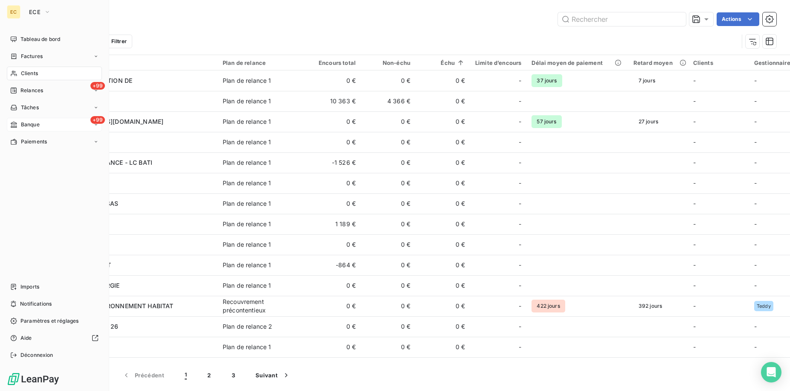  What do you see at coordinates (388, 63) in the screenshot?
I see `div: Non-échu` at bounding box center [388, 63].